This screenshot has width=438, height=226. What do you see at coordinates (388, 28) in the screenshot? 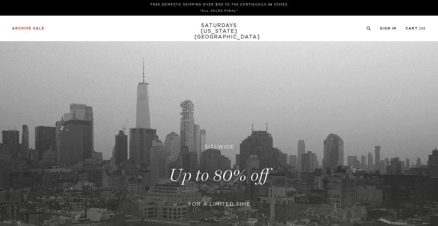
I see `a: Sign In` at bounding box center [388, 28].